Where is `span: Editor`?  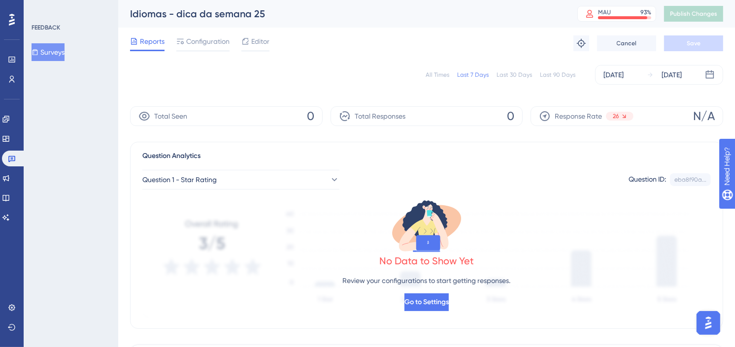
span: Editor is located at coordinates (260, 41).